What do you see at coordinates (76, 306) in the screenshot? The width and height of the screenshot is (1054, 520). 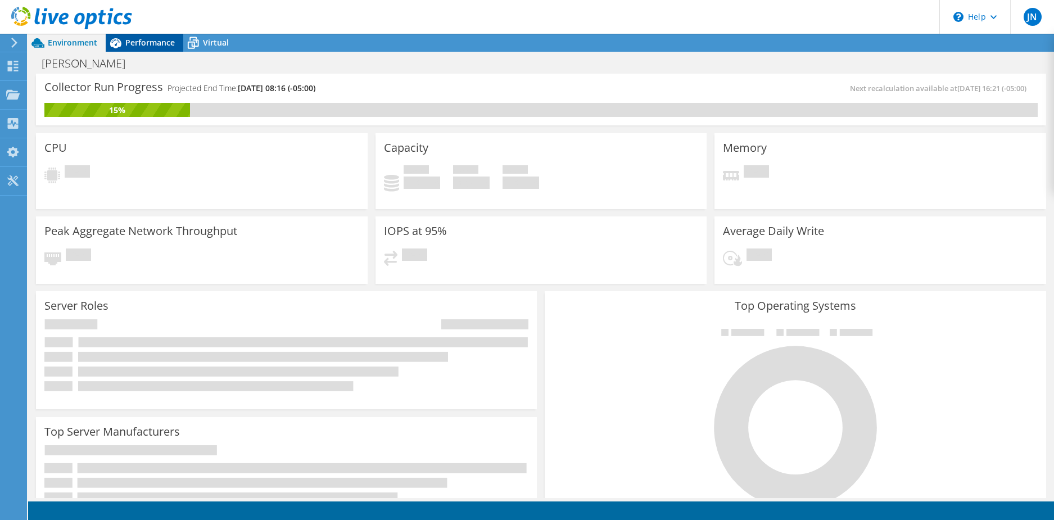 I see `h3: Server Roles` at bounding box center [76, 306].